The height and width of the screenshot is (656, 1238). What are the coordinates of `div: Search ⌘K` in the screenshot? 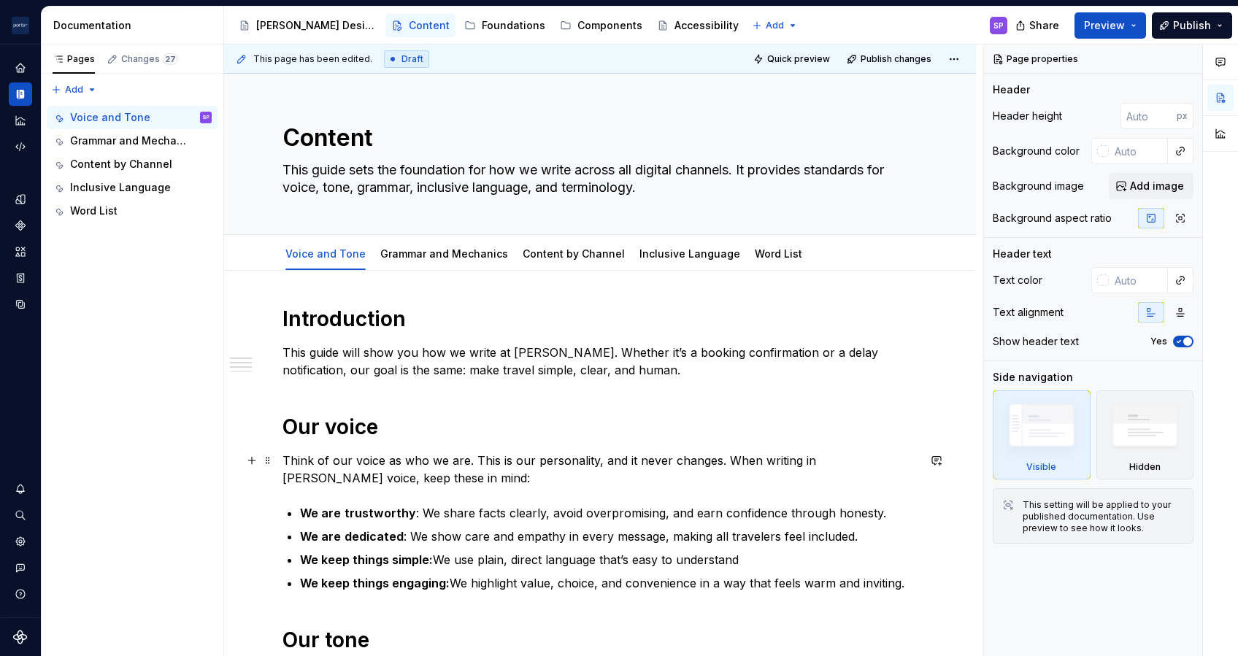 It's located at (20, 515).